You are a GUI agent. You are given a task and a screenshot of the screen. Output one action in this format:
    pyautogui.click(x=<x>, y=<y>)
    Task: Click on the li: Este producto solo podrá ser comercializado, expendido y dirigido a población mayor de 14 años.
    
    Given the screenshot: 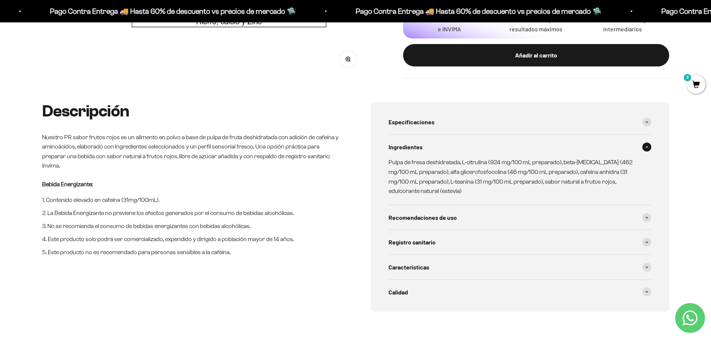 What is the action you would take?
    pyautogui.click(x=191, y=239)
    